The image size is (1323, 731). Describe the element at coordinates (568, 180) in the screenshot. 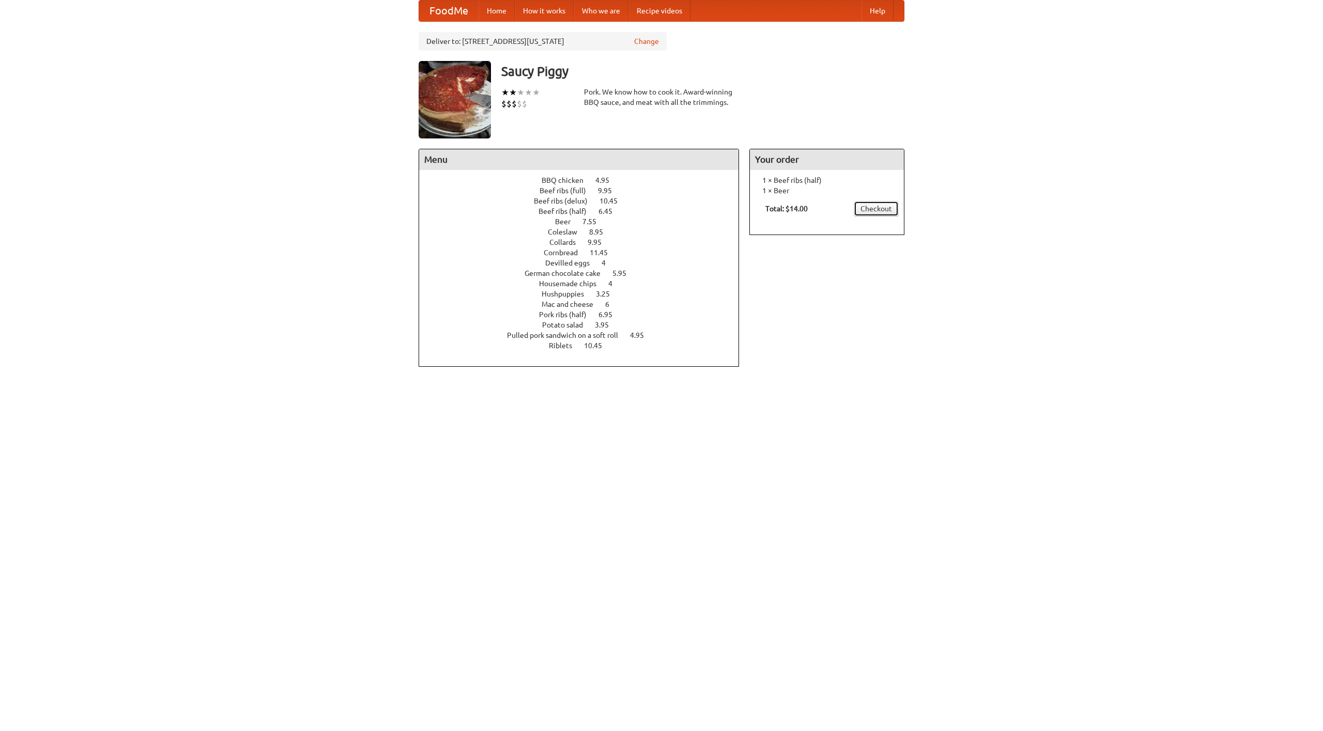

I see `span: BBQ chicken` at that location.